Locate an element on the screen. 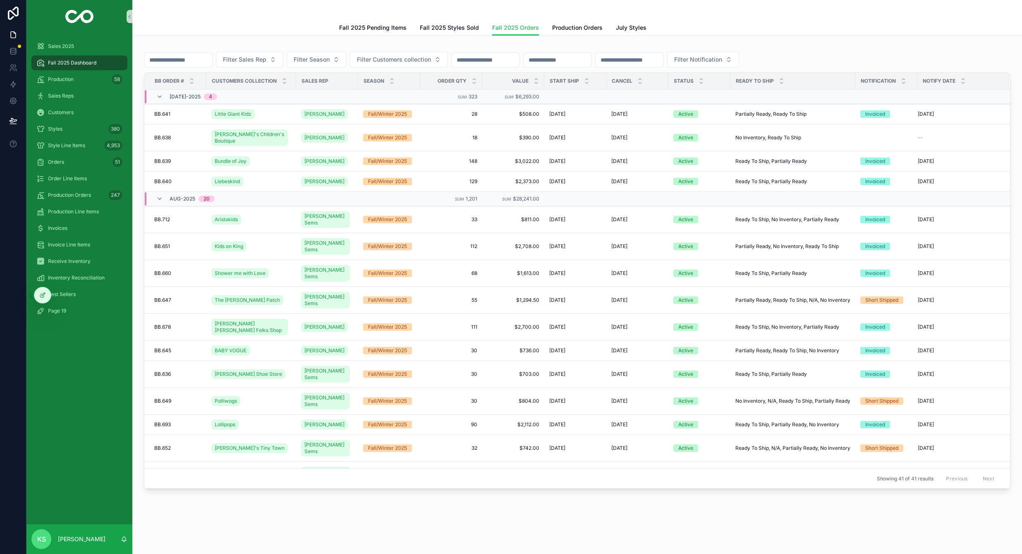 This screenshot has width=1022, height=554. a: BB.638 is located at coordinates (178, 138).